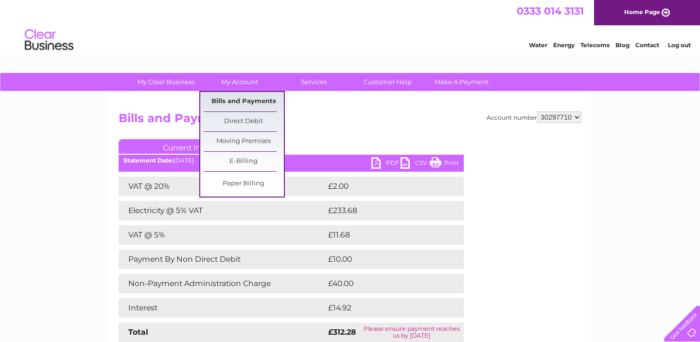 Image resolution: width=700 pixels, height=342 pixels. Describe the element at coordinates (551, 11) in the screenshot. I see `span: 0333 014 3131` at that location.